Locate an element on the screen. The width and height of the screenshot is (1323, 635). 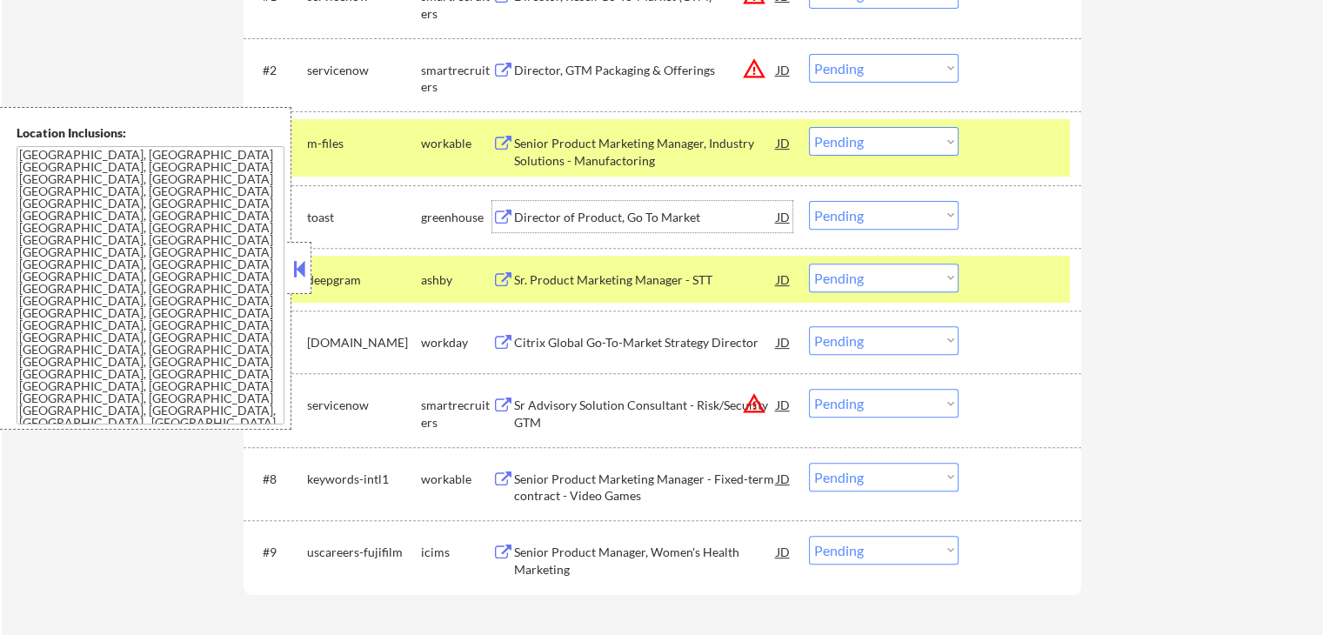
div: #9 is located at coordinates (277, 552).